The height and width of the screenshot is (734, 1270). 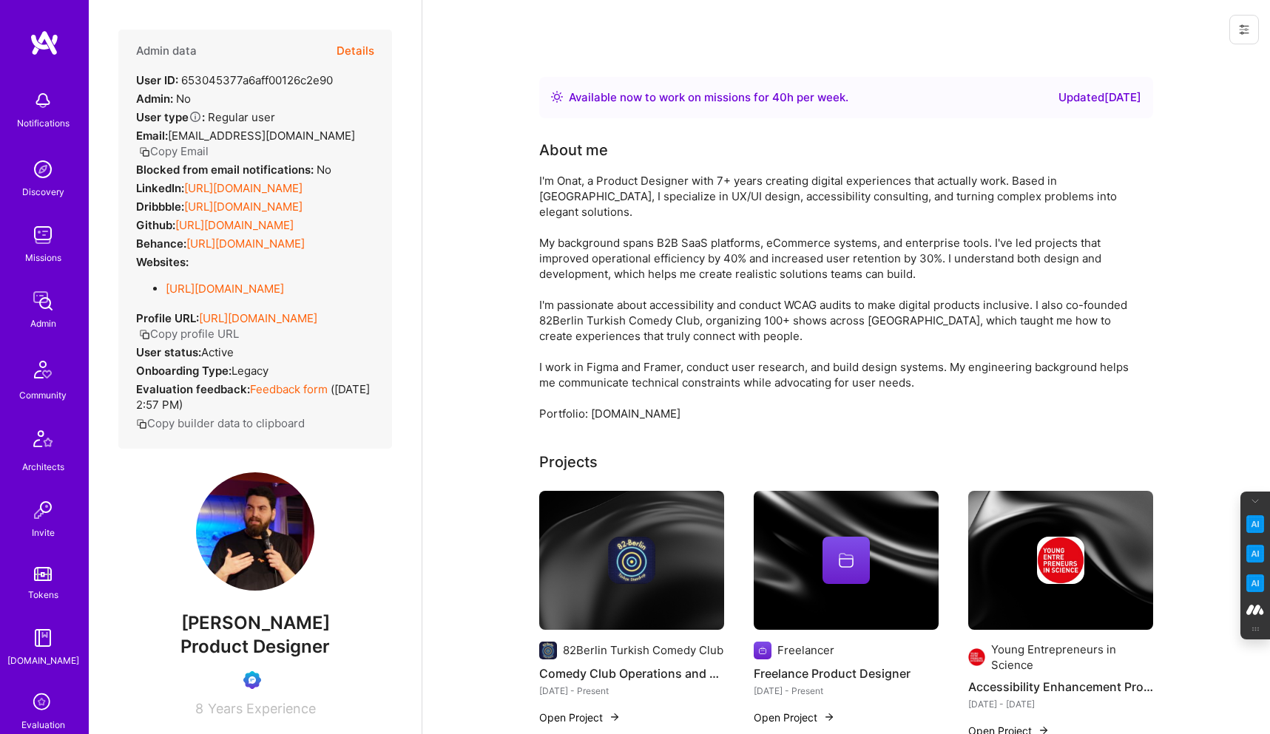 I want to click on button: Copy builder data to clipboard, so click(x=220, y=423).